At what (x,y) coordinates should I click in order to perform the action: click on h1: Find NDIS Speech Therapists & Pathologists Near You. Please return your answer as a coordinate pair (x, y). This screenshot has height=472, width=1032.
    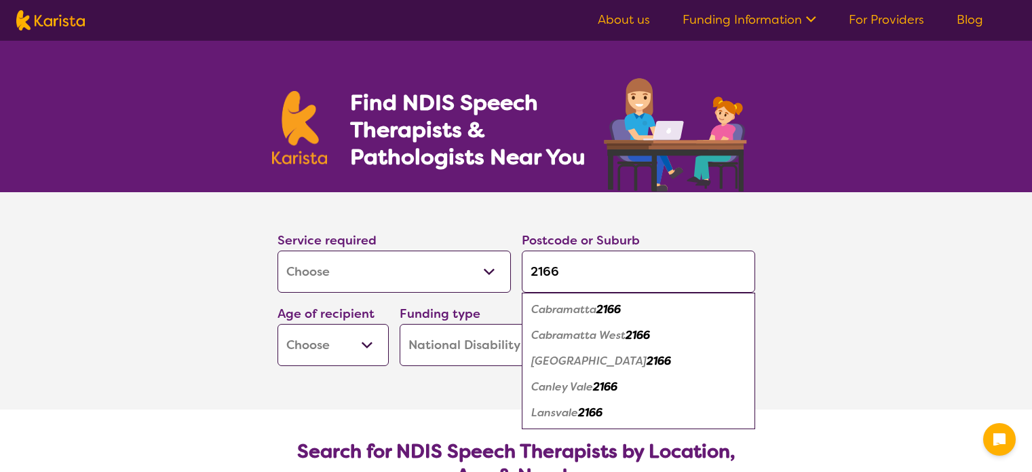
    Looking at the image, I should click on (476, 130).